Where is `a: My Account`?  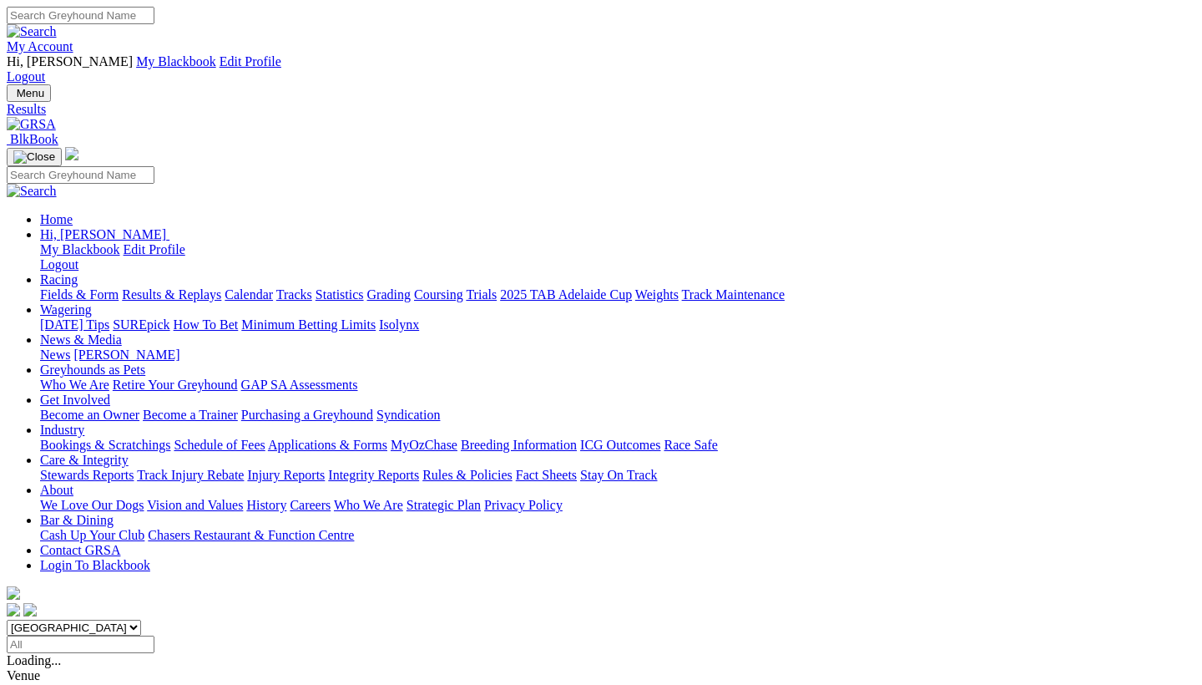
a: My Account is located at coordinates (40, 46).